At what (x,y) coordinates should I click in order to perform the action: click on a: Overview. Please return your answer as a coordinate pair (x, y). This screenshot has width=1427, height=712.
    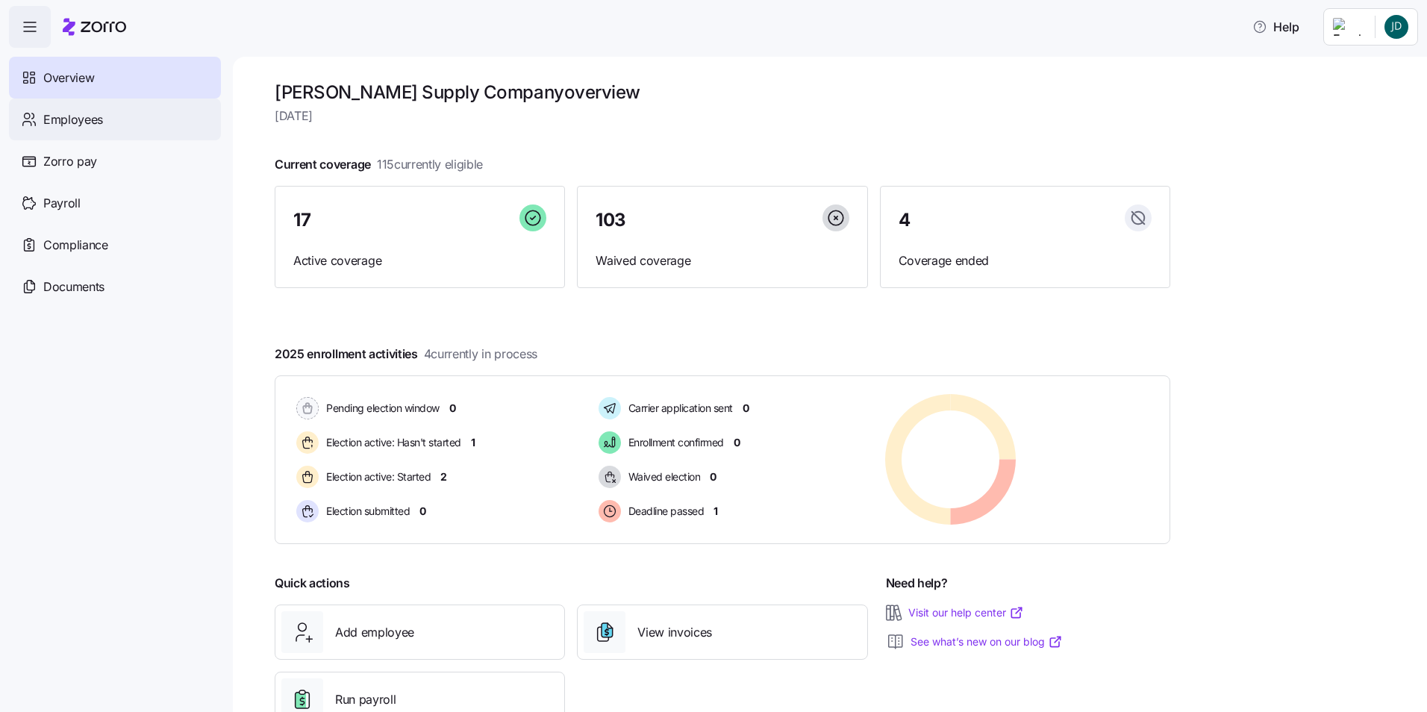
    Looking at the image, I should click on (115, 78).